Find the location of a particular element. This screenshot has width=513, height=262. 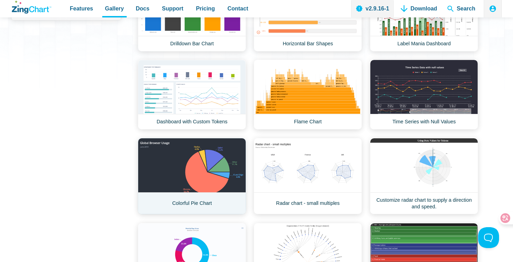

a: Customize radar chart to supply a direction and speed. is located at coordinates (424, 176).